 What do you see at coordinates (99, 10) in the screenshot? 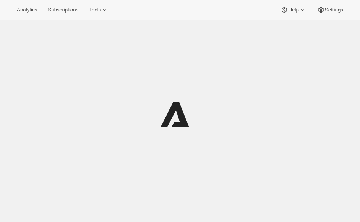
I see `button: Tools` at bounding box center [99, 10].